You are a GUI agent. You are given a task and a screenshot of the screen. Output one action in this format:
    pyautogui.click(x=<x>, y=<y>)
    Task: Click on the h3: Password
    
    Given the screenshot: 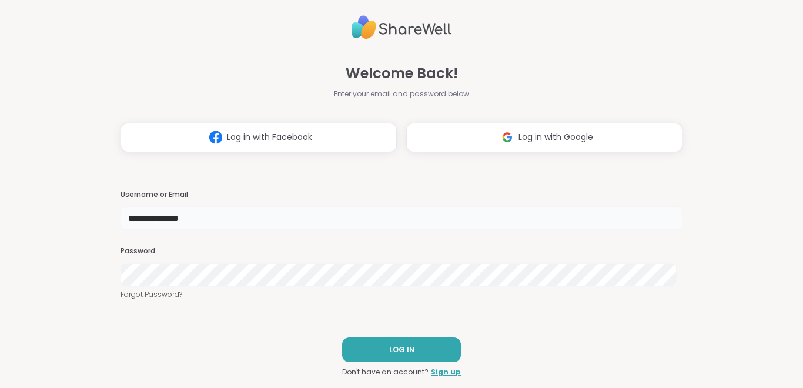 What is the action you would take?
    pyautogui.click(x=401, y=251)
    